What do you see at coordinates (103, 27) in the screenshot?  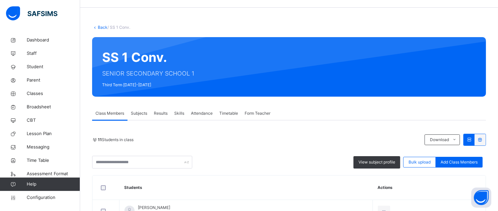 I see `a: Back` at bounding box center [103, 27].